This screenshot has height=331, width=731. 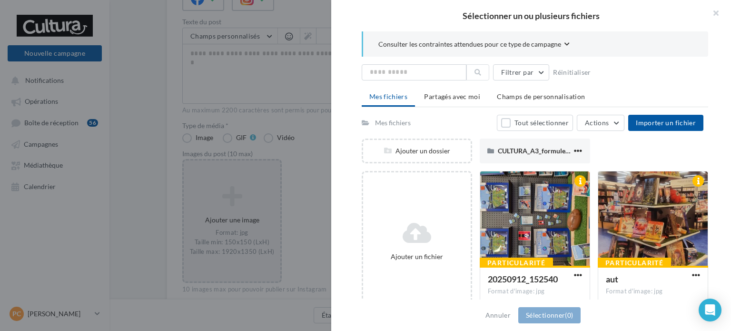 What do you see at coordinates (710, 310) in the screenshot?
I see `div: Open Intercom Messenger` at bounding box center [710, 310].